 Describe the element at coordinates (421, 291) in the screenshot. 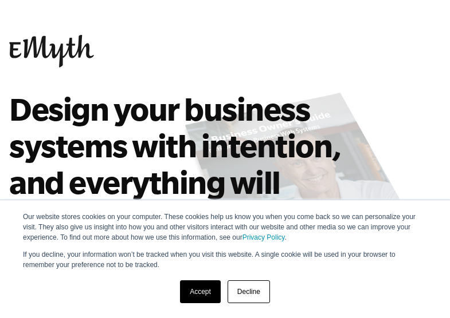

I see `div: Chat Widget` at that location.